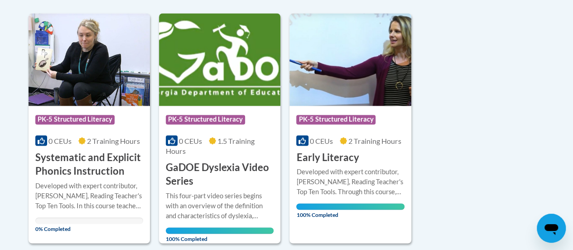 The height and width of the screenshot is (250, 573). Describe the element at coordinates (220, 205) in the screenshot. I see `div: This four-part video series begins with an overview of the definition and characteristics of dysl...` at that location.